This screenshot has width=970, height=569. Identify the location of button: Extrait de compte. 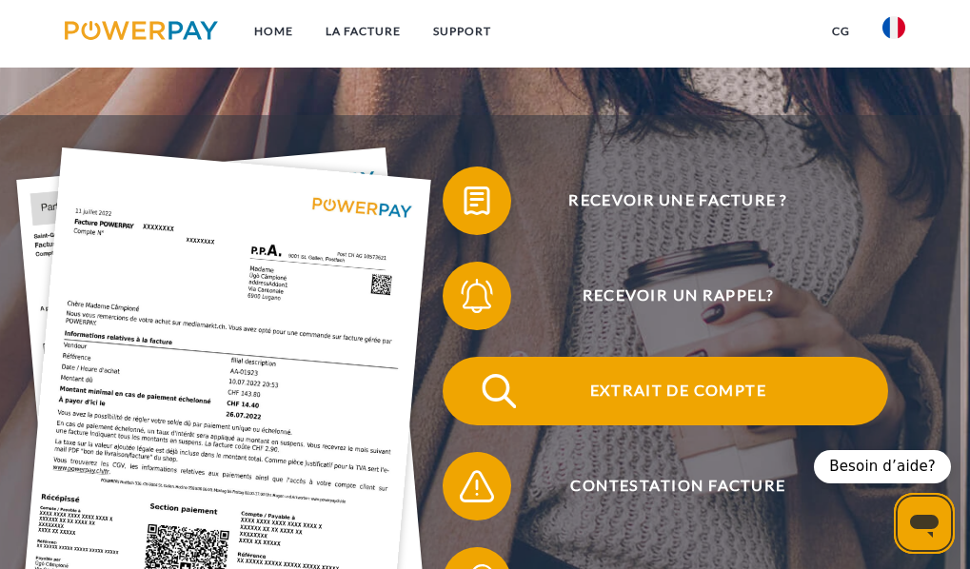
(665, 391).